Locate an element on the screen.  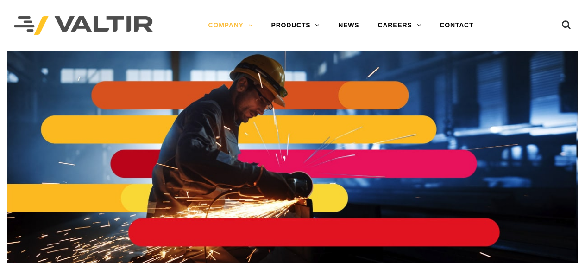
a: PRODUCTS is located at coordinates (296, 25).